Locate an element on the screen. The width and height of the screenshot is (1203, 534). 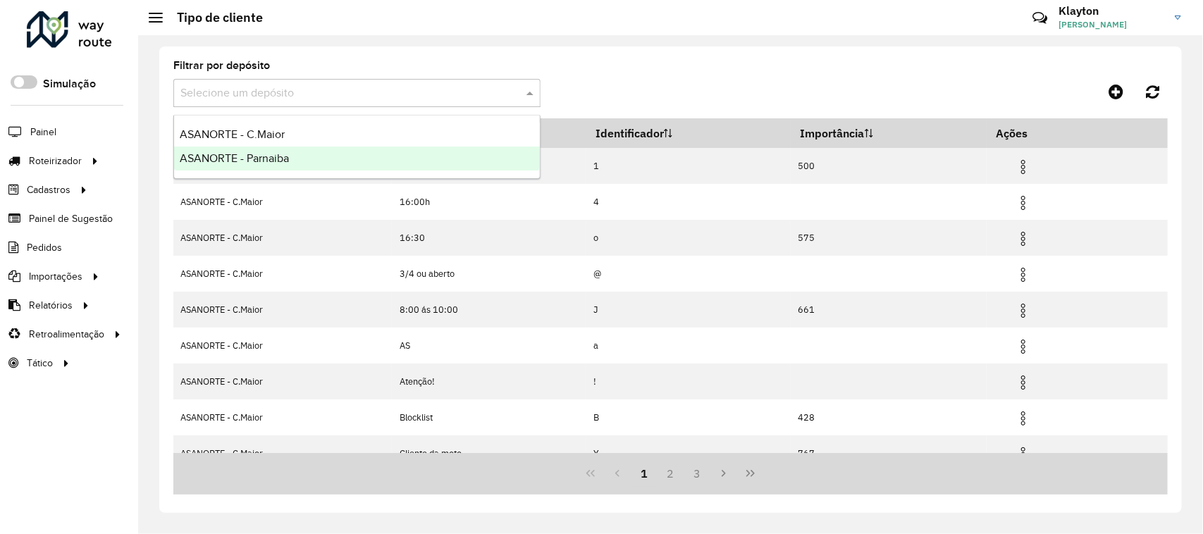
button: 2 is located at coordinates (671, 474).